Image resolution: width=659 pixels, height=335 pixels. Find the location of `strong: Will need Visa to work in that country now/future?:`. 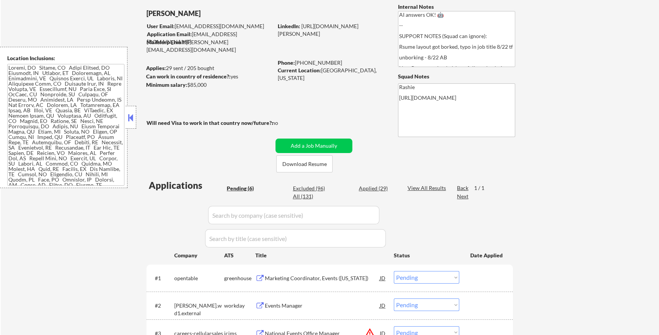

strong: Will need Visa to work in that country now/future?: is located at coordinates (210, 122).